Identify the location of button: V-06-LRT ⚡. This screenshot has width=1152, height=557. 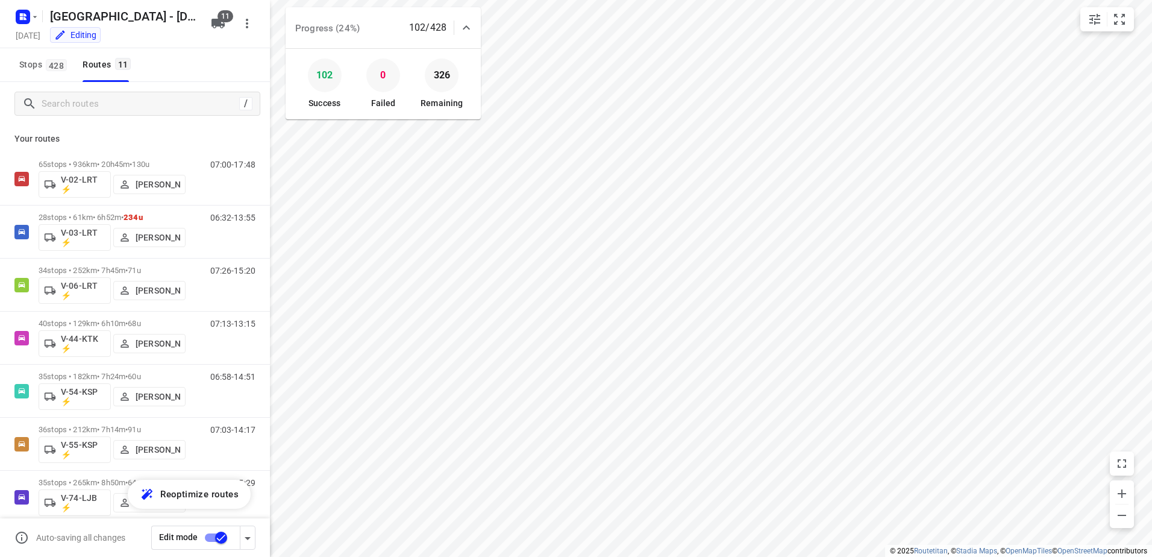
(75, 290).